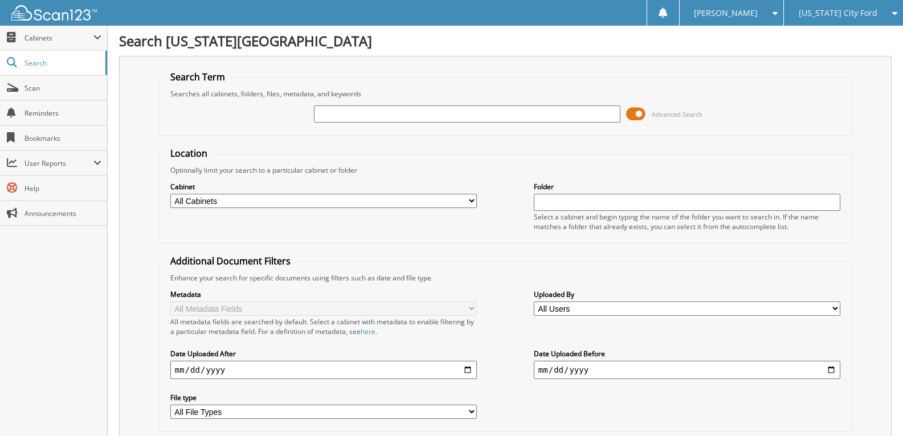 This screenshot has height=436, width=903. Describe the element at coordinates (63, 113) in the screenshot. I see `span: Reminders` at that location.